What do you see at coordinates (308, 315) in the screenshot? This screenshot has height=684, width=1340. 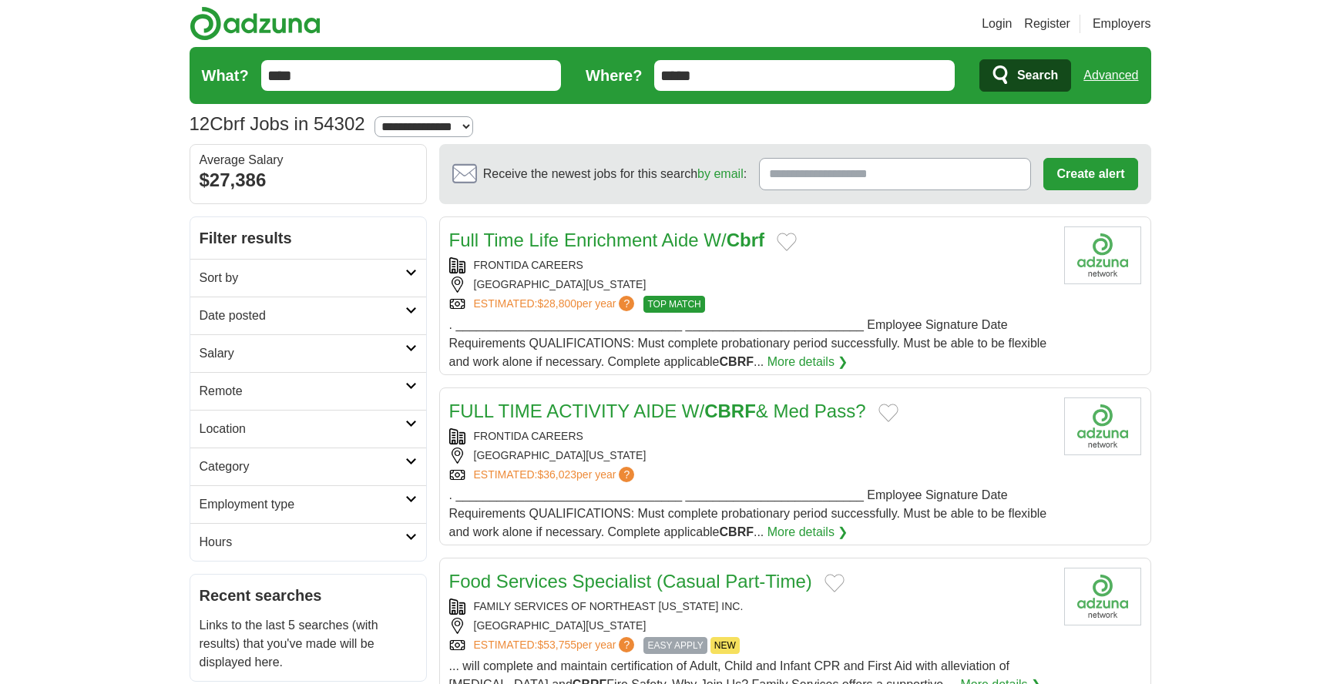 I see `a: Date posted` at bounding box center [308, 315].